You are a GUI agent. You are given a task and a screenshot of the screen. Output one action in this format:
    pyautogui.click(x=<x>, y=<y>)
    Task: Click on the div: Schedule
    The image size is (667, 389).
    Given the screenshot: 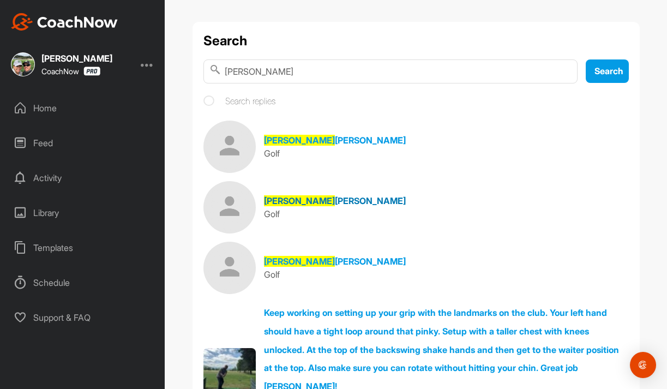 What is the action you would take?
    pyautogui.click(x=83, y=282)
    